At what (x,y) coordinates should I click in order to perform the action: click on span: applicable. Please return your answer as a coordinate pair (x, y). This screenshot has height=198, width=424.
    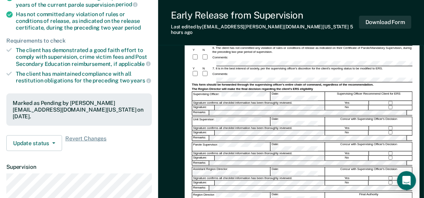
    Looking at the image, I should click on (134, 64).